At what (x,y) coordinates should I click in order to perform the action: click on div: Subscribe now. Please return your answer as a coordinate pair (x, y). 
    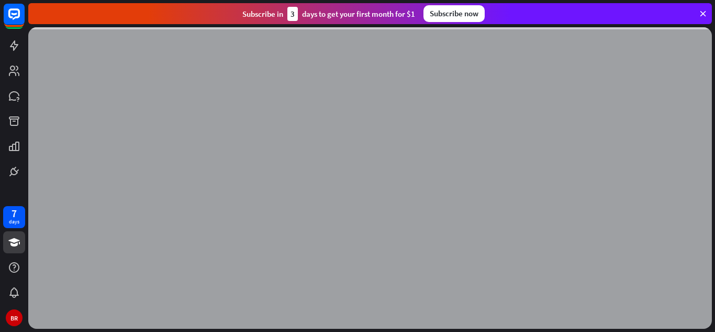
    Looking at the image, I should click on (454, 14).